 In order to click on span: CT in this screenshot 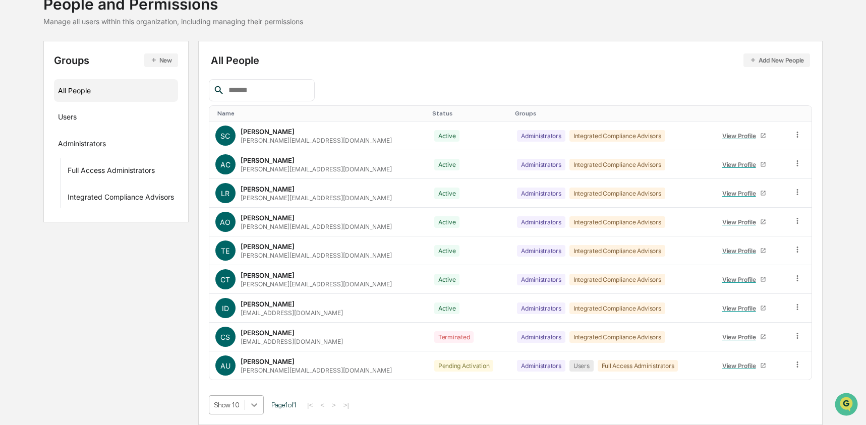, I will do `click(225, 279)`.